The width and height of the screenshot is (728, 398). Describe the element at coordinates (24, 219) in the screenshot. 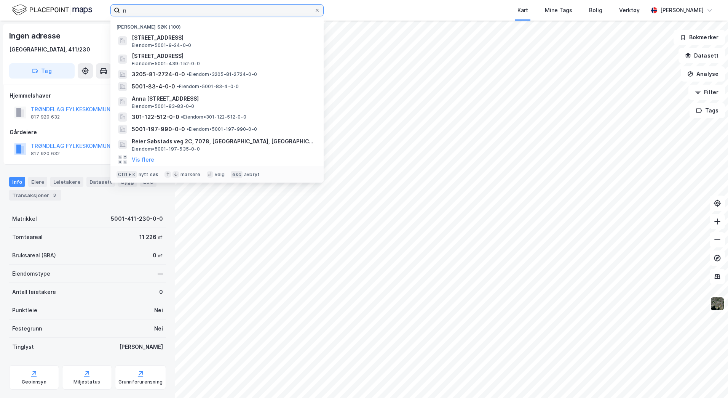

I see `div: Matrikkel` at that location.